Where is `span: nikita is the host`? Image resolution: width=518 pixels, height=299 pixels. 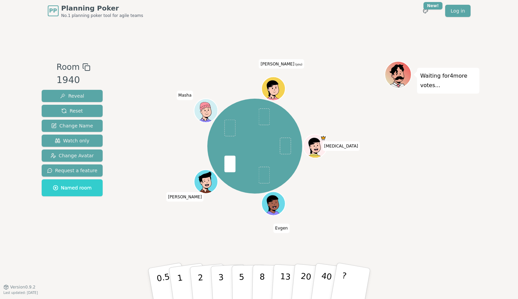 span: nikita is the host is located at coordinates (324, 138).